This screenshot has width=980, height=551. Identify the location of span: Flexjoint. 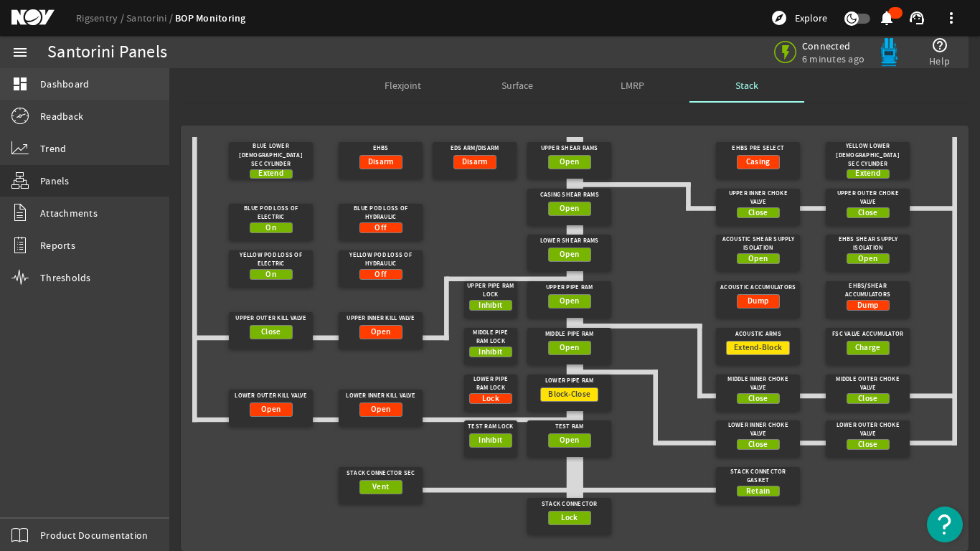
(402, 85).